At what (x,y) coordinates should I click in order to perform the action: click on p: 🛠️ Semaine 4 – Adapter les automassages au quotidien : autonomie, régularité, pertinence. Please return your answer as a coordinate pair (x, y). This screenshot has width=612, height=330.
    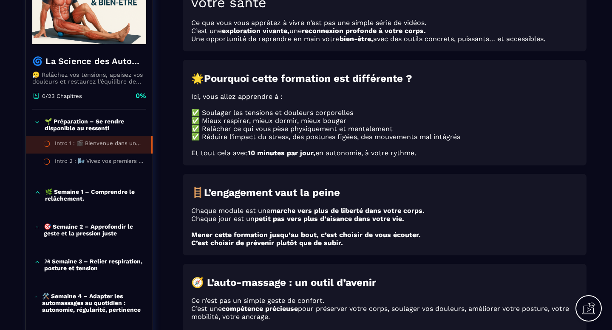
    Looking at the image, I should click on (93, 303).